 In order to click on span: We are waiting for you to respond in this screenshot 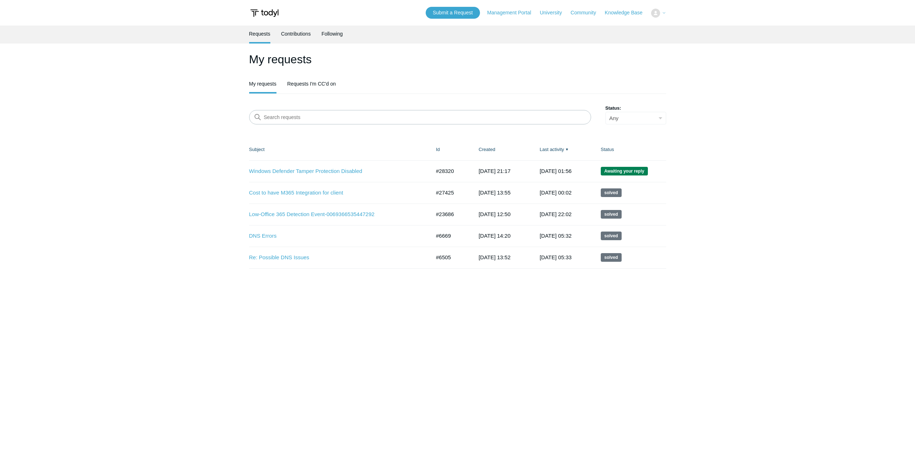, I will do `click(624, 171)`.